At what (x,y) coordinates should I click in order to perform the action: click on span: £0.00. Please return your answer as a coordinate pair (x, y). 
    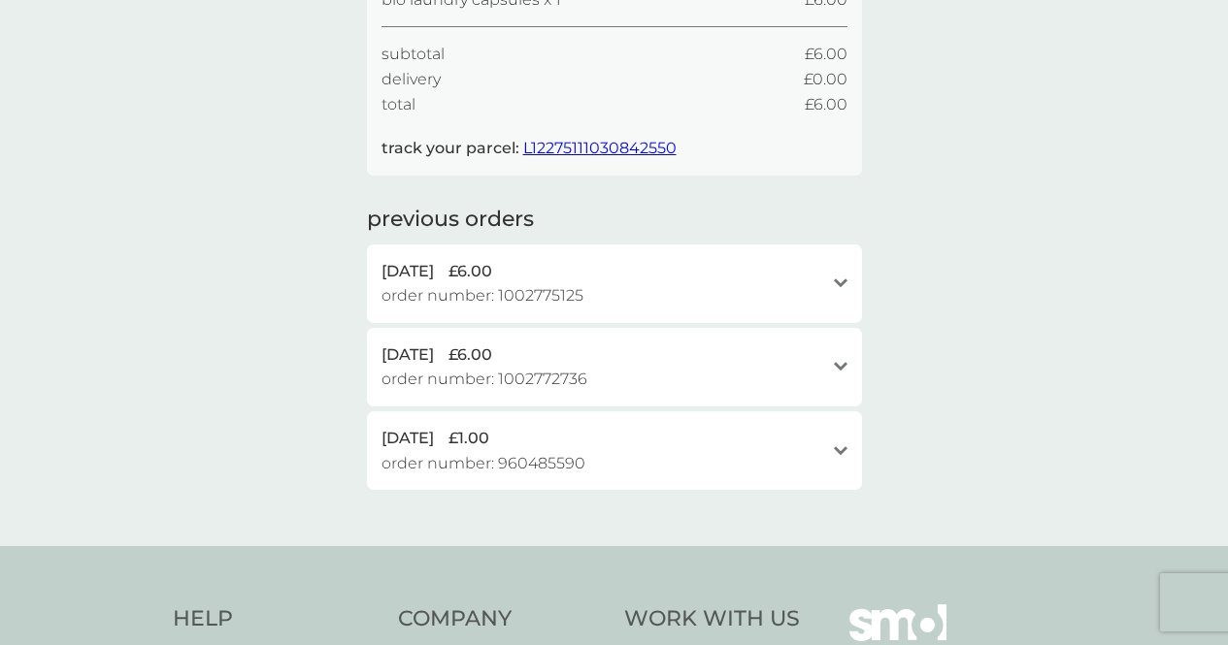
    Looking at the image, I should click on (825, 80).